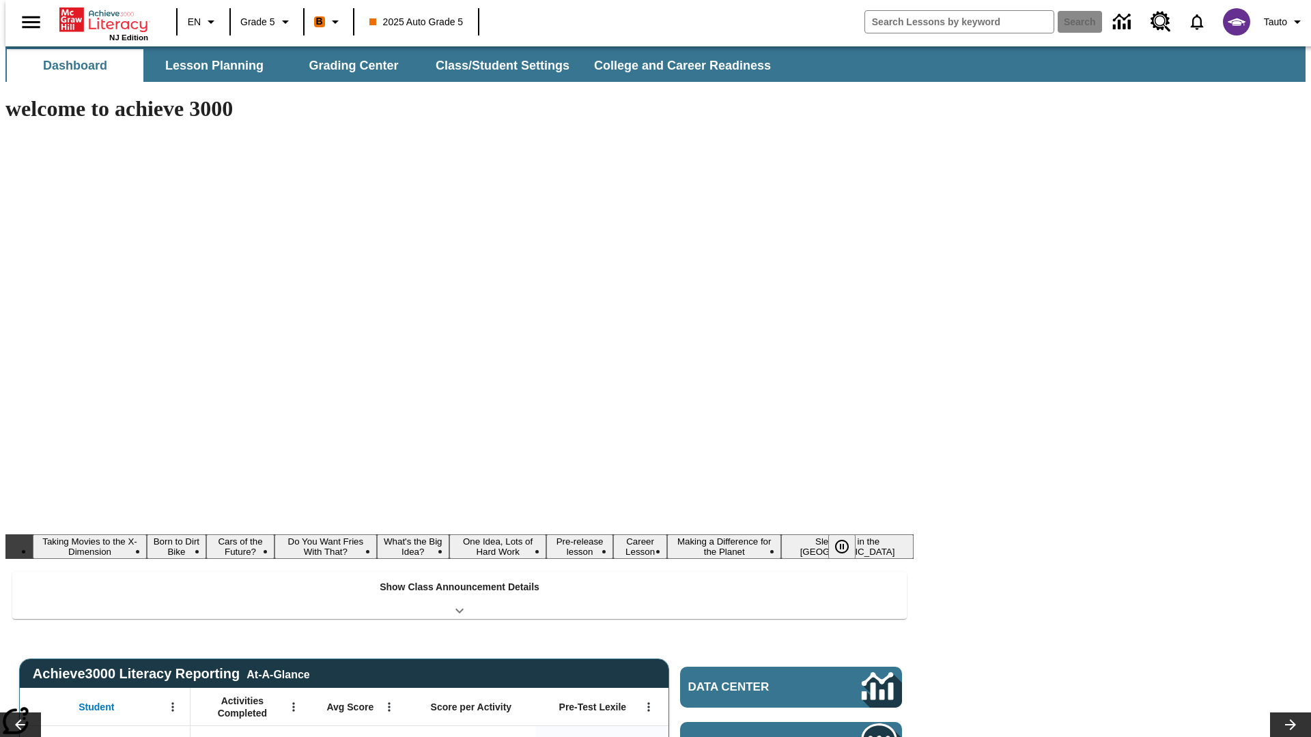  Describe the element at coordinates (242, 707) in the screenshot. I see `span: Activities Completed` at that location.